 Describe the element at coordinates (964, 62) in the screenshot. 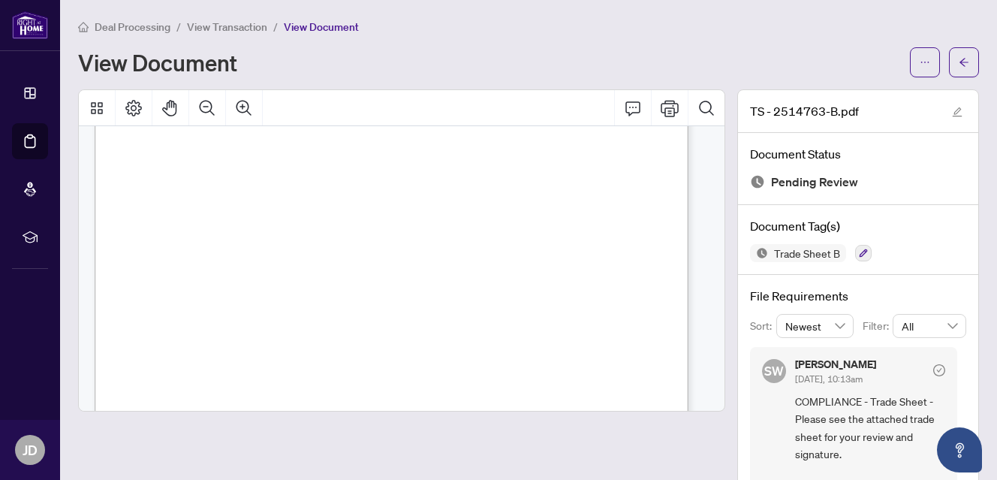

I see `span: arrow-left` at that location.